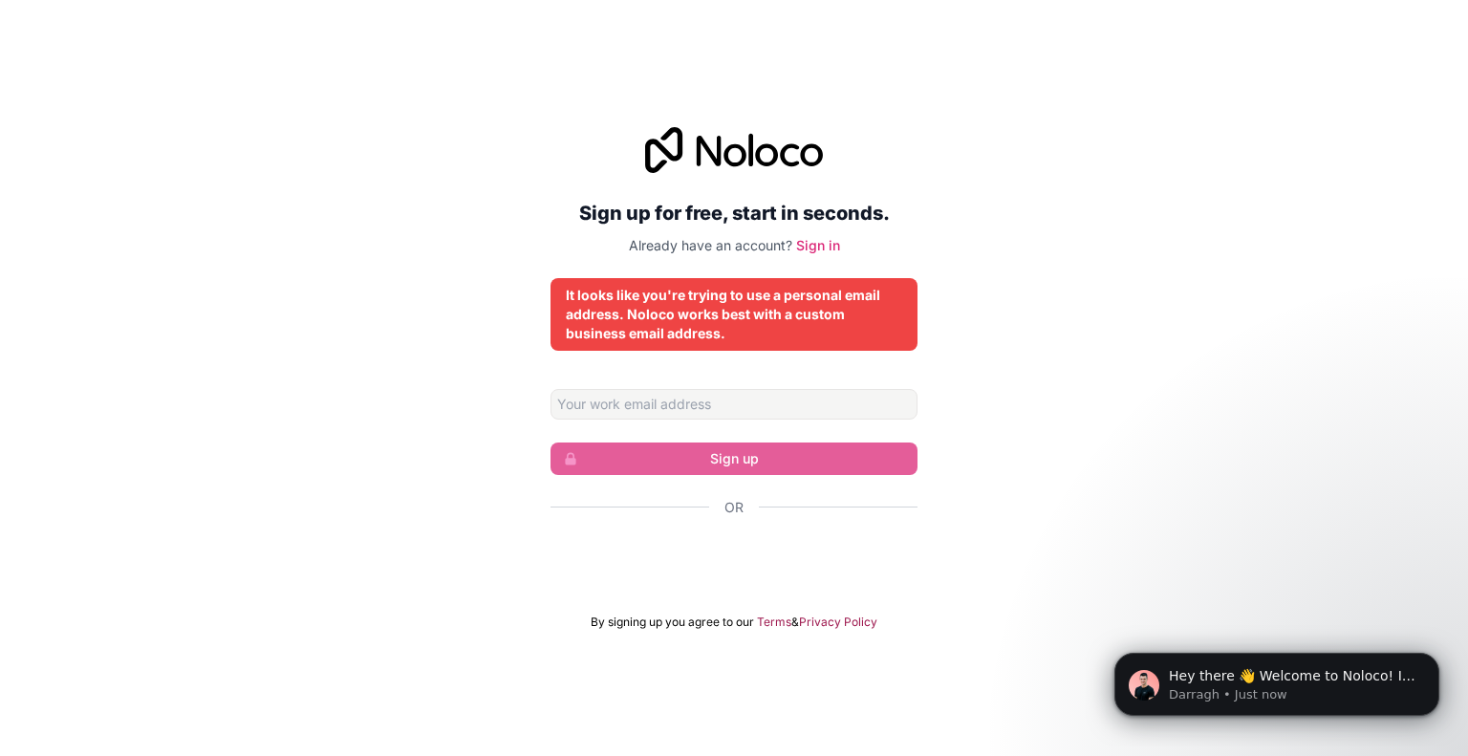 This screenshot has height=756, width=1468. What do you see at coordinates (734, 213) in the screenshot?
I see `h2: Sign up for free, start in seconds.` at bounding box center [734, 213].